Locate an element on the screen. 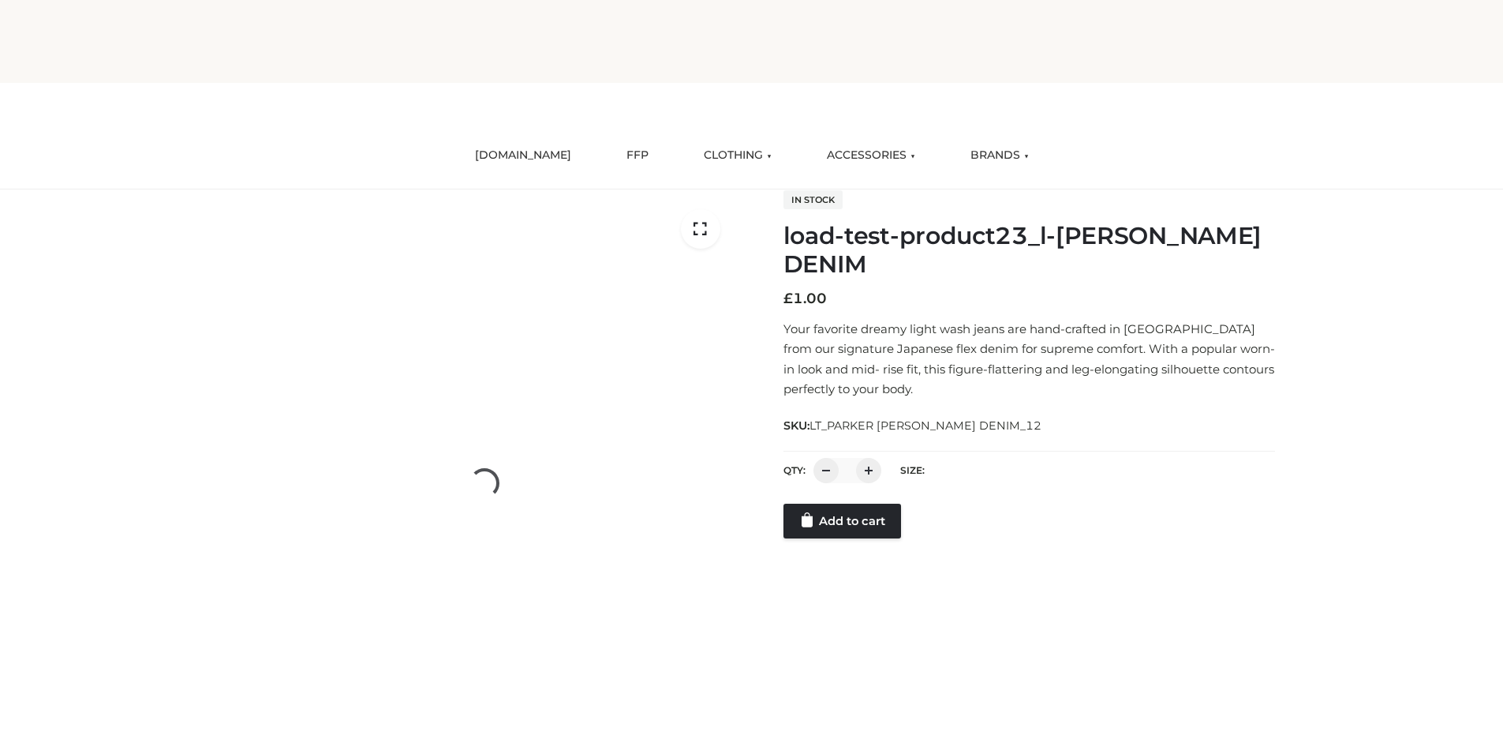  a: FFP is located at coordinates (638, 155).